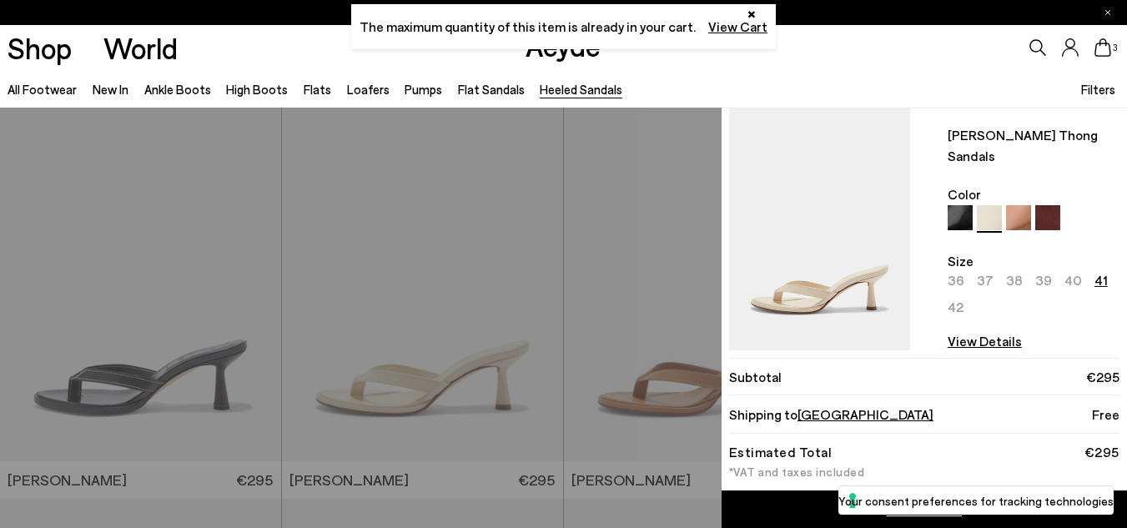 The height and width of the screenshot is (528, 1127). I want to click on span: Size, so click(960, 260).